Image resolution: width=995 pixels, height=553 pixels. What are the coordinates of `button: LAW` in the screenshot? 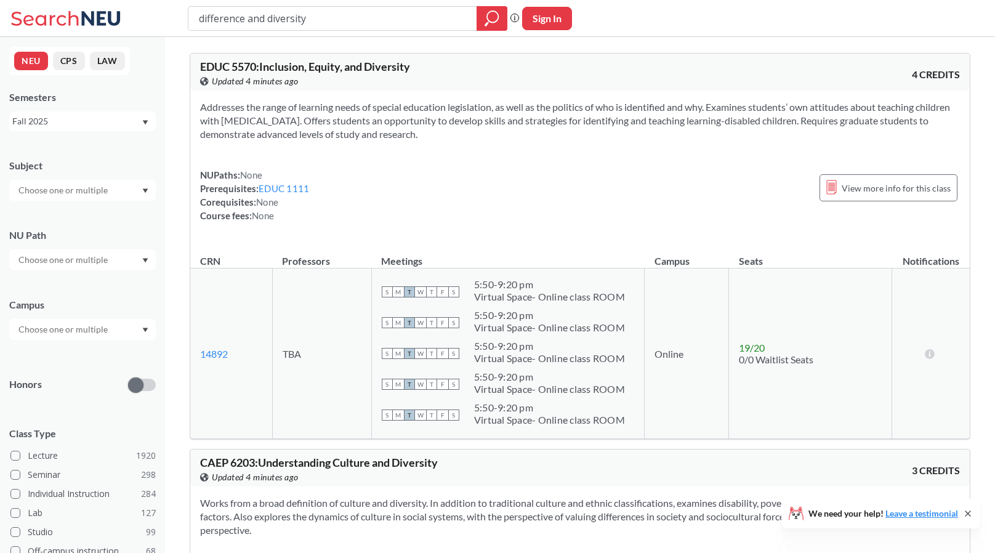 It's located at (107, 61).